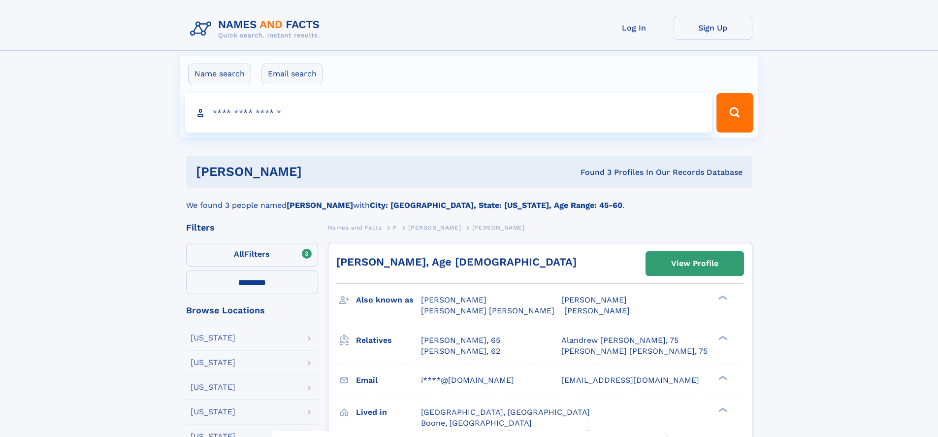 The width and height of the screenshot is (938, 437). Describe the element at coordinates (252, 228) in the screenshot. I see `div: Filters` at that location.